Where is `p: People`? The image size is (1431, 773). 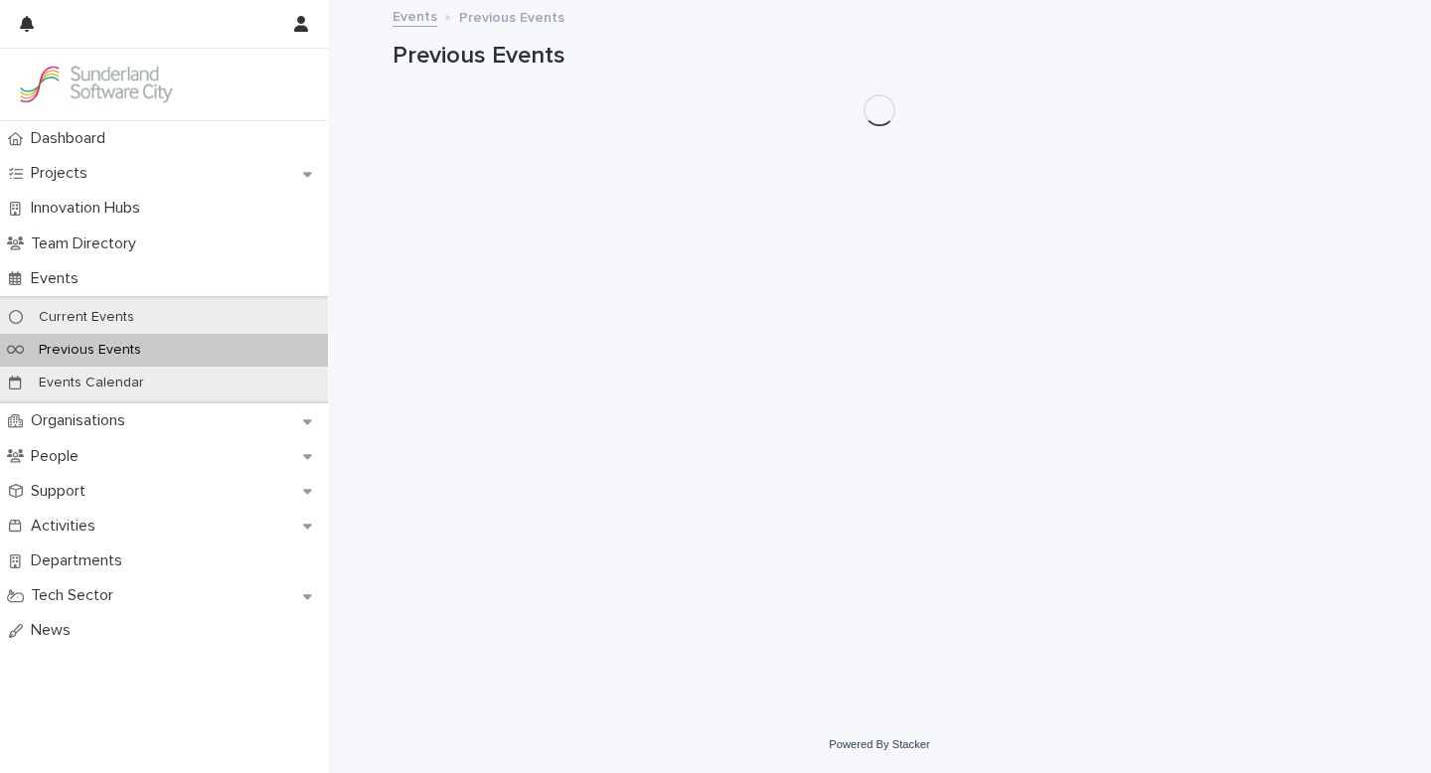 p: People is located at coordinates (59, 456).